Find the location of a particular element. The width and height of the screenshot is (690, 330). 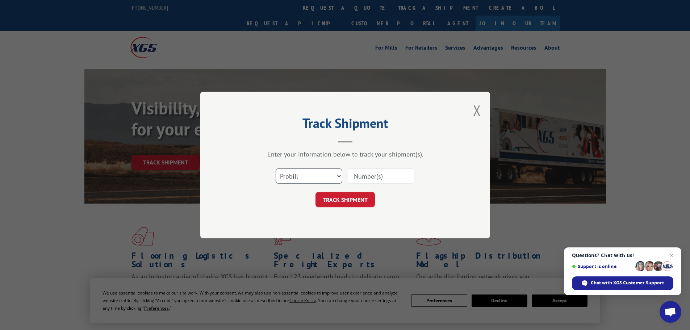

div: Enter your information below to track your shipment(s). is located at coordinates (345, 154).